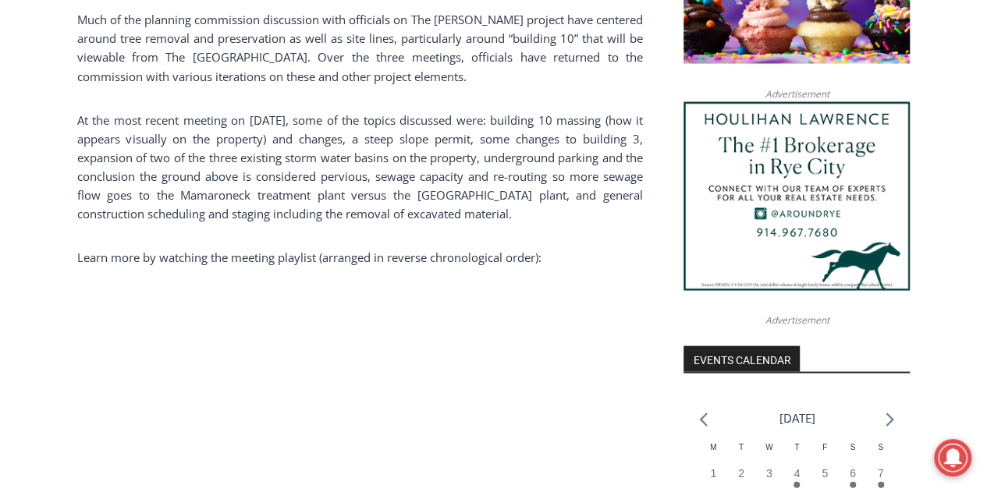 This screenshot has width=987, height=492. What do you see at coordinates (769, 452) in the screenshot?
I see `div: Wednesday` at bounding box center [769, 452].